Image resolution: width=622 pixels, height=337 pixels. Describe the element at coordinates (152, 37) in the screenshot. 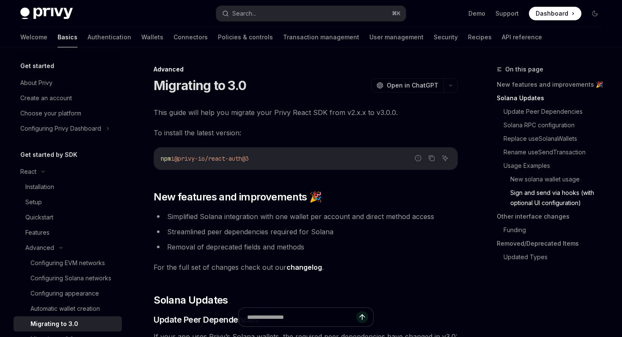

I see `a: Wallets` at that location.